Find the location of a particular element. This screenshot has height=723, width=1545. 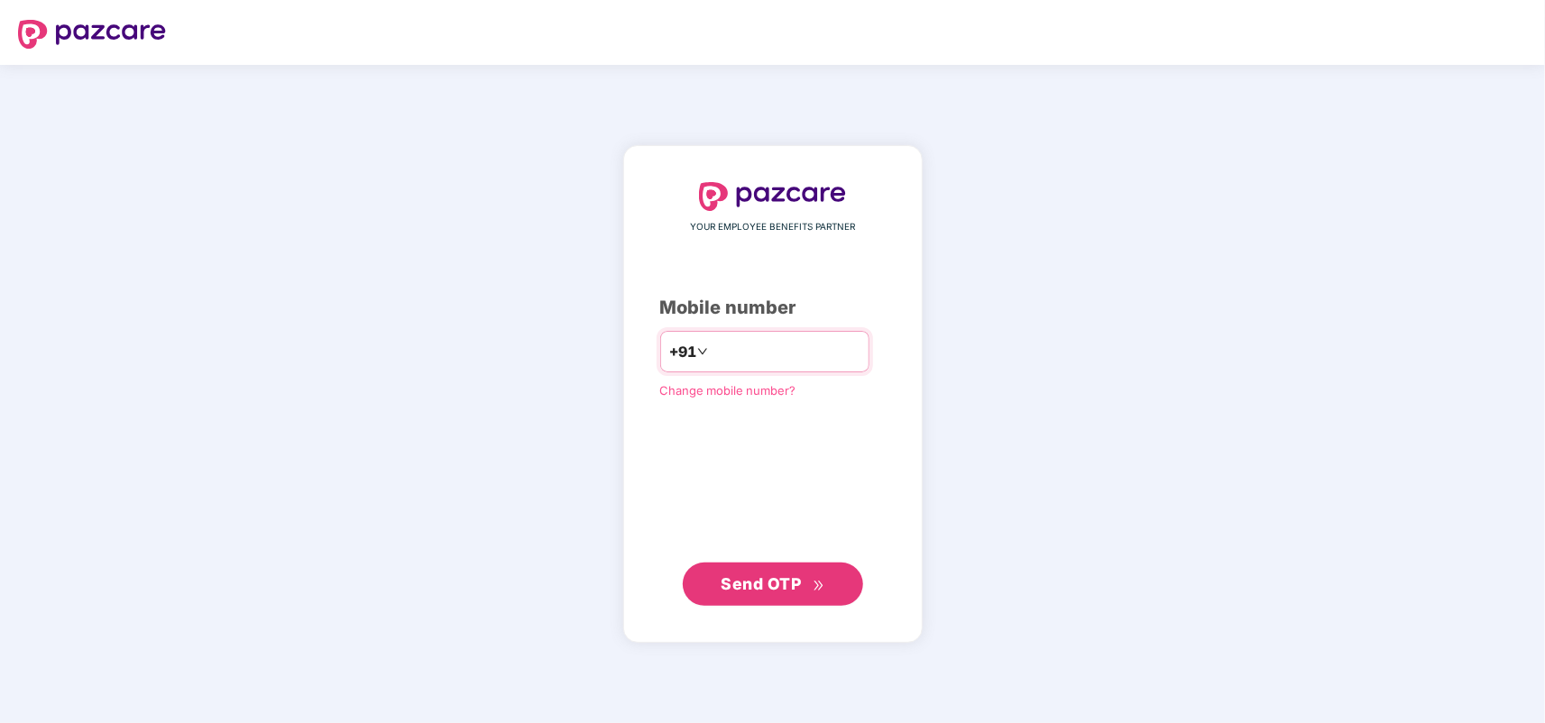

button: Send OTPdouble-right is located at coordinates (773, 584).